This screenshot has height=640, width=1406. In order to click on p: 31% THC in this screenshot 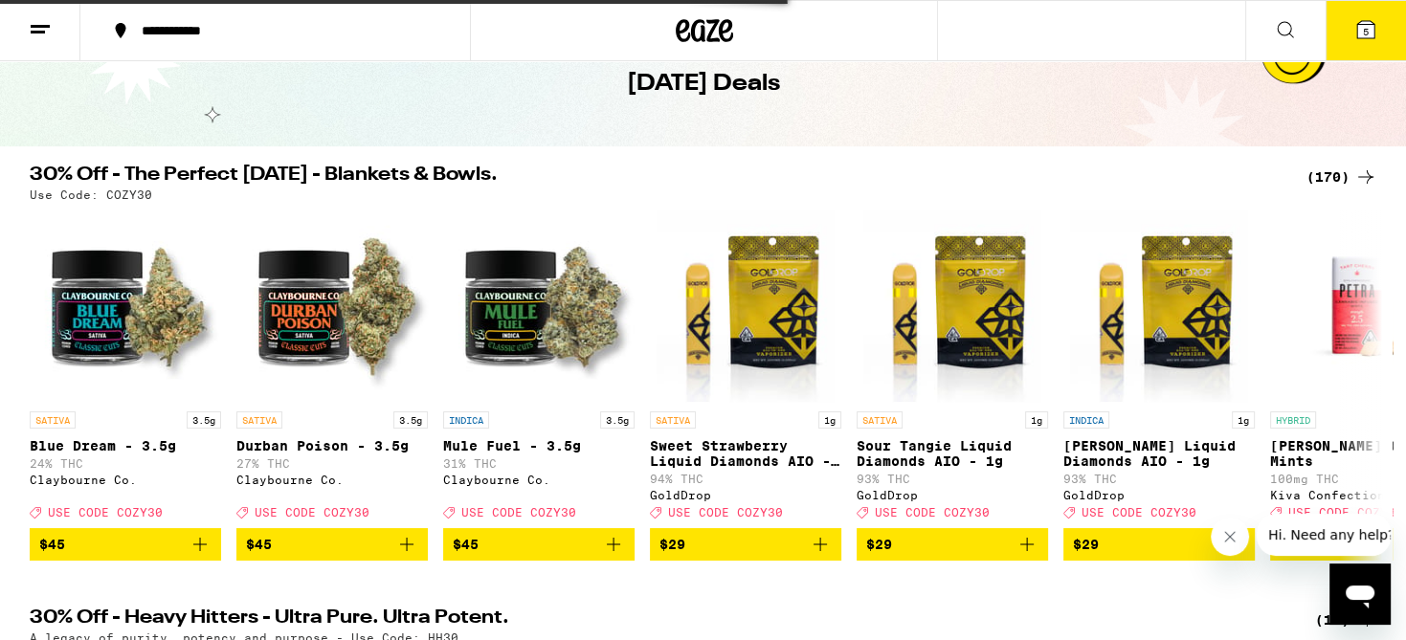, I will do `click(539, 463)`.